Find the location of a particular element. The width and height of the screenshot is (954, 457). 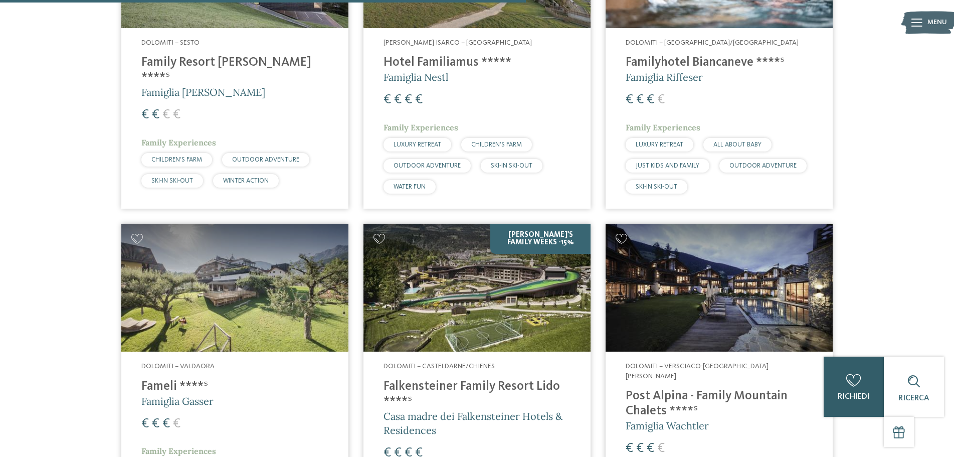

span: richiedi is located at coordinates (854, 397).